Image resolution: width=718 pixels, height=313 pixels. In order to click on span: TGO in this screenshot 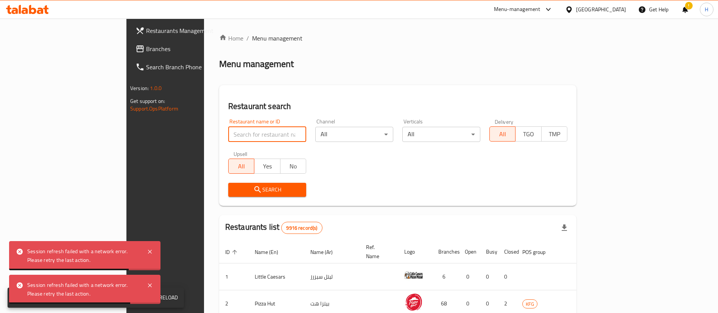, I will do `click(528, 134)`.